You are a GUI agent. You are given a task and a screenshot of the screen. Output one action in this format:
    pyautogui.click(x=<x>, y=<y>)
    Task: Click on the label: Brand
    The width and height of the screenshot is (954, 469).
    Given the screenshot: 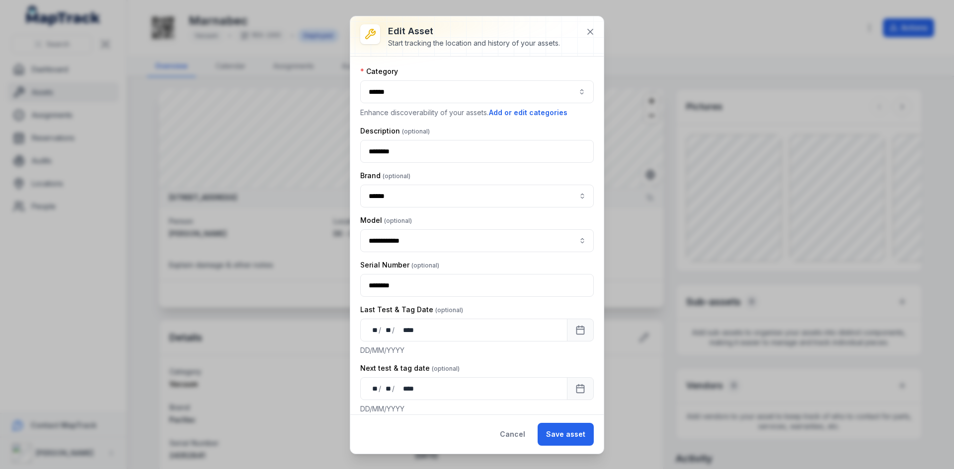 What is the action you would take?
    pyautogui.click(x=385, y=176)
    